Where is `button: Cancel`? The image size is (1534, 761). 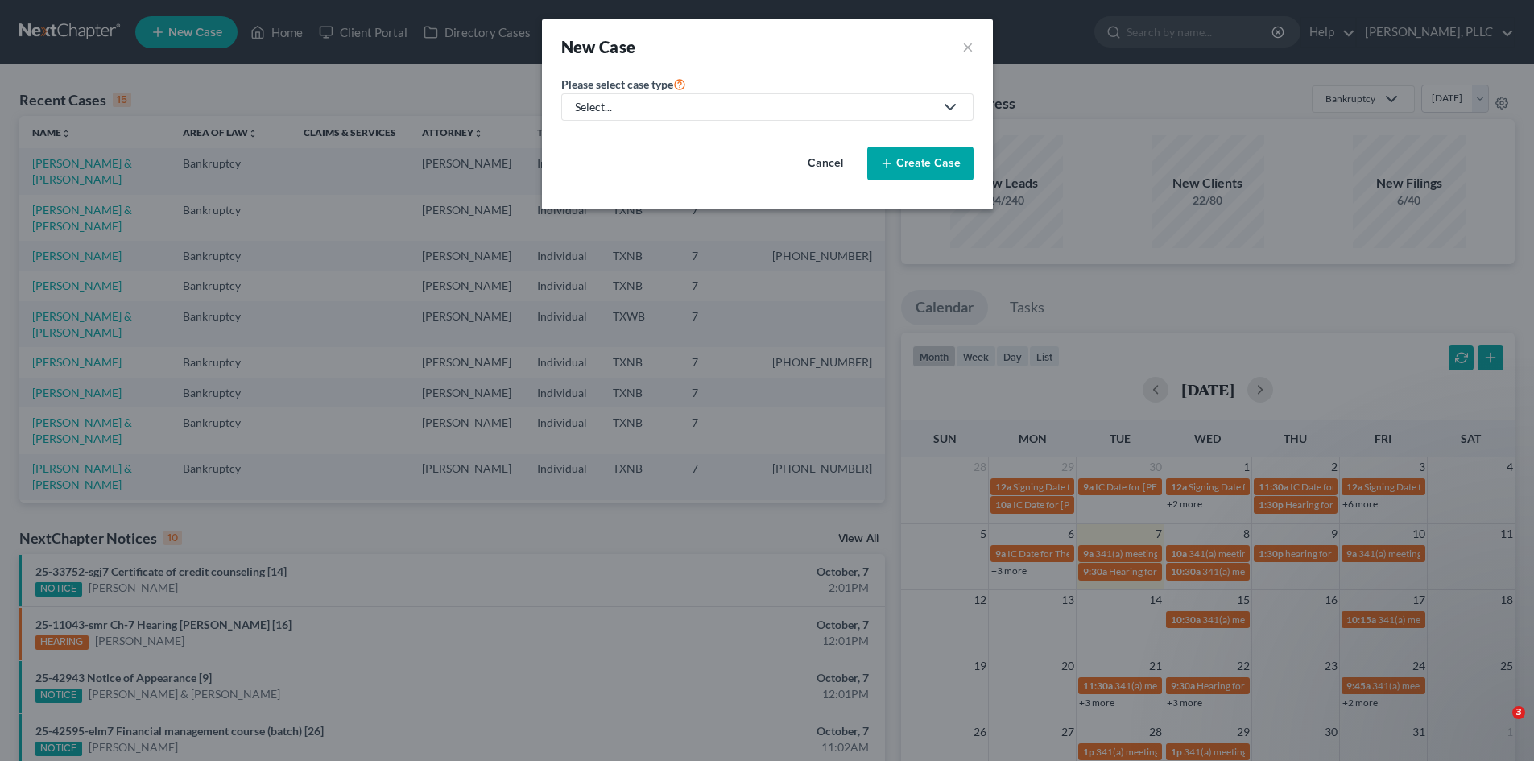
button: Cancel is located at coordinates (826, 164).